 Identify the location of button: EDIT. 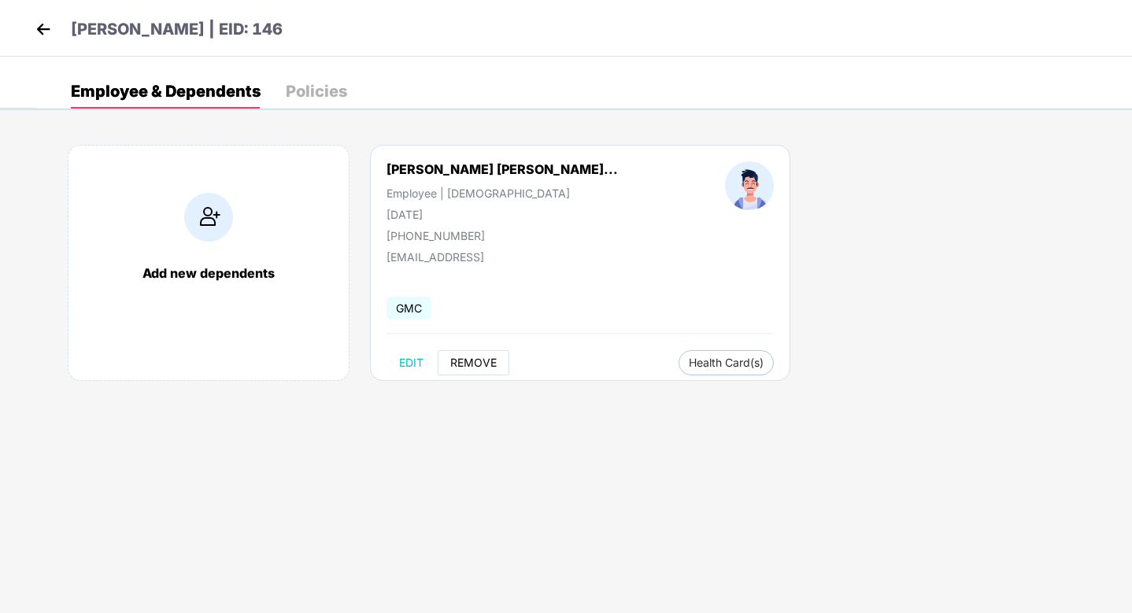
(411, 363).